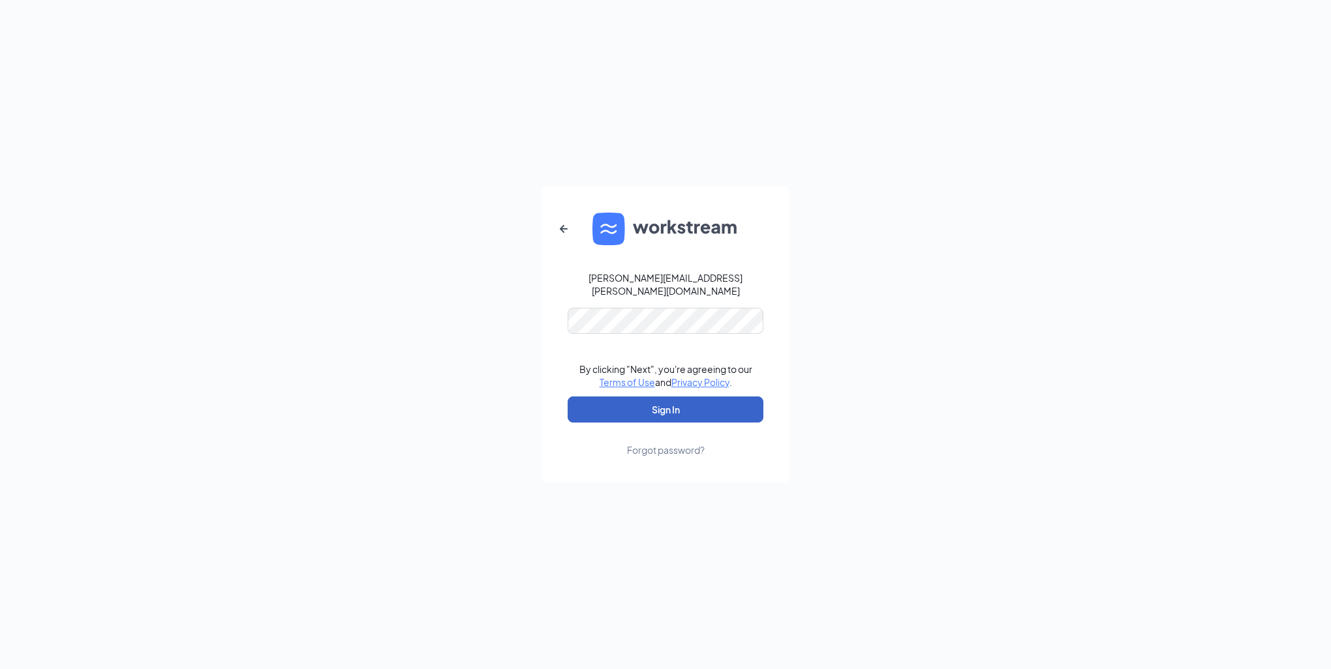 This screenshot has height=669, width=1331. What do you see at coordinates (564, 229) in the screenshot?
I see `svg: ArrowLeftNew` at bounding box center [564, 229].